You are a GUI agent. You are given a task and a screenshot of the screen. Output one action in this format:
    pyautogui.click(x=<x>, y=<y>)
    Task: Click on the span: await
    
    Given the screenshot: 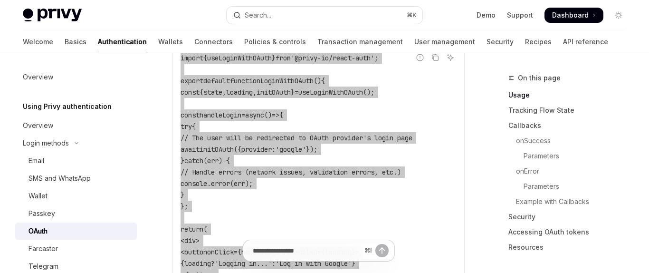 What is the action you would take?
    pyautogui.click(x=190, y=149)
    